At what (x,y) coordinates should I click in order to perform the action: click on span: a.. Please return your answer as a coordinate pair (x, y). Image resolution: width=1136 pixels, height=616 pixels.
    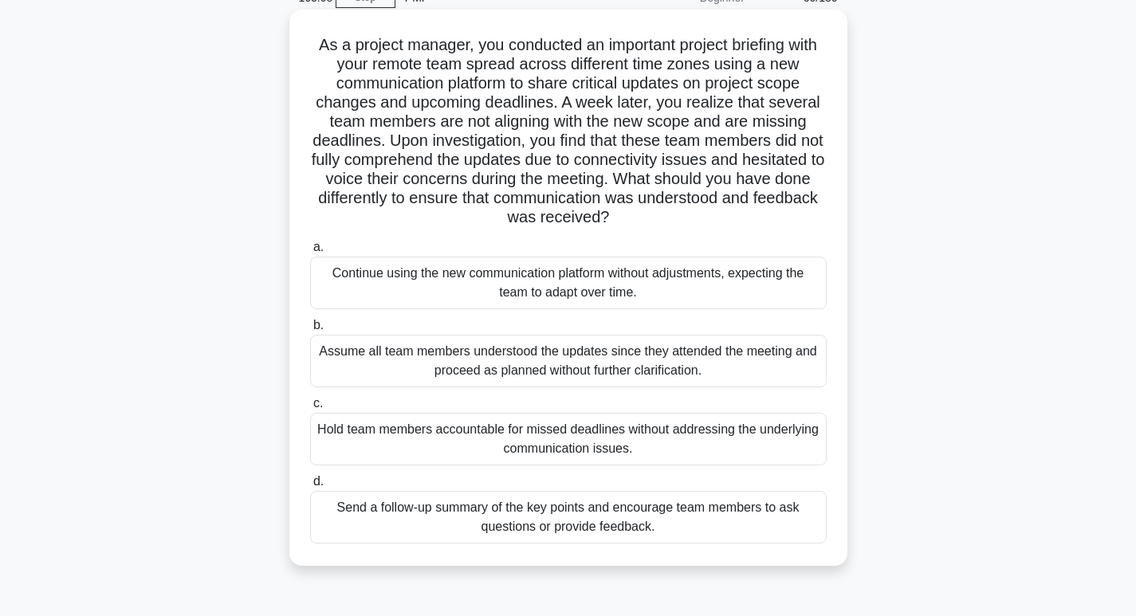
    Looking at the image, I should click on (318, 246).